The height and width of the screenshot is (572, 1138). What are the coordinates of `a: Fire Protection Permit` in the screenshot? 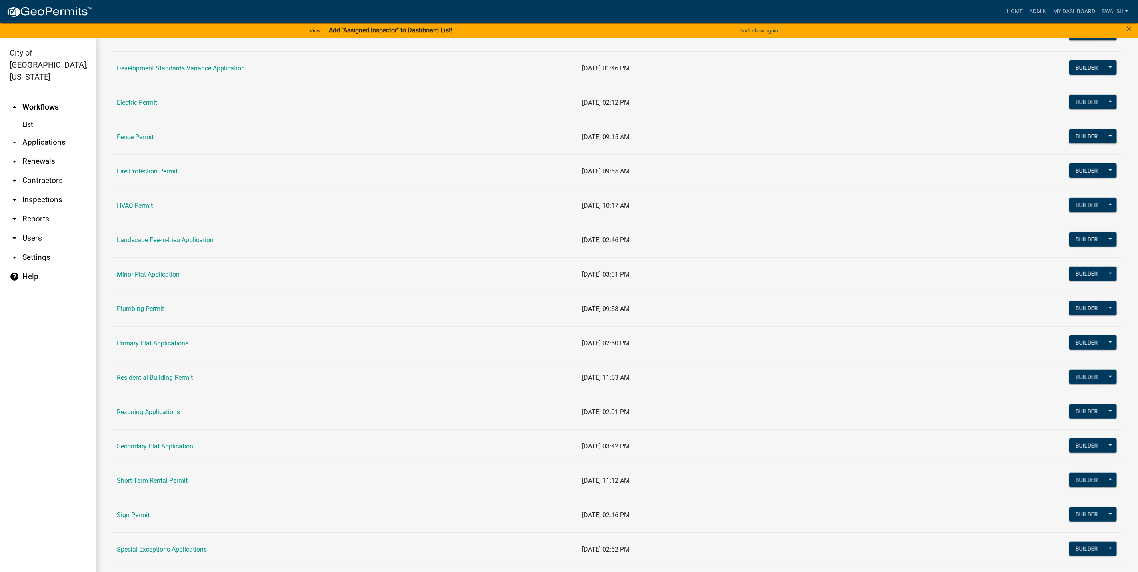 It's located at (147, 171).